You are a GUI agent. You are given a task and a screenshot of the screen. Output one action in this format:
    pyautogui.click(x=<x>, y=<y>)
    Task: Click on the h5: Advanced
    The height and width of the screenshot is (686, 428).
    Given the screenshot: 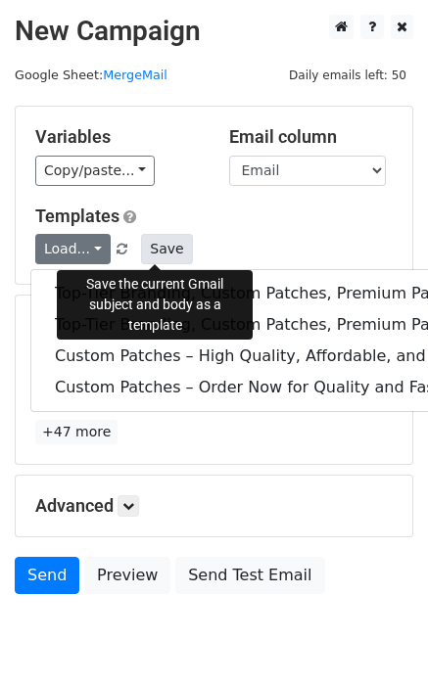 What is the action you would take?
    pyautogui.click(x=213, y=506)
    